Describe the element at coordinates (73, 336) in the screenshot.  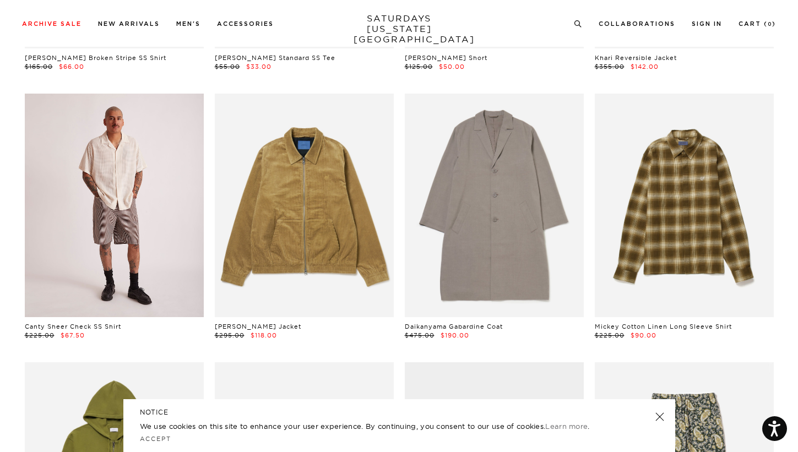
I see `span: $67.50` at that location.